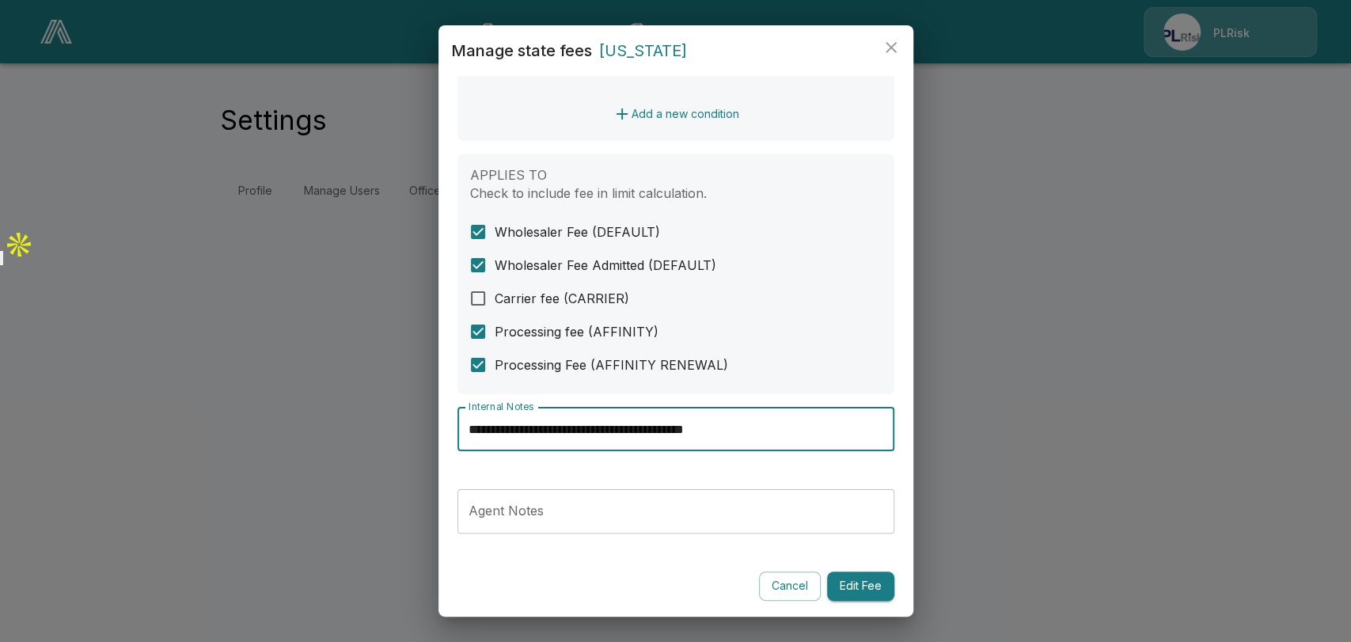  Describe the element at coordinates (508, 175) in the screenshot. I see `label: APPLIES TO` at that location.